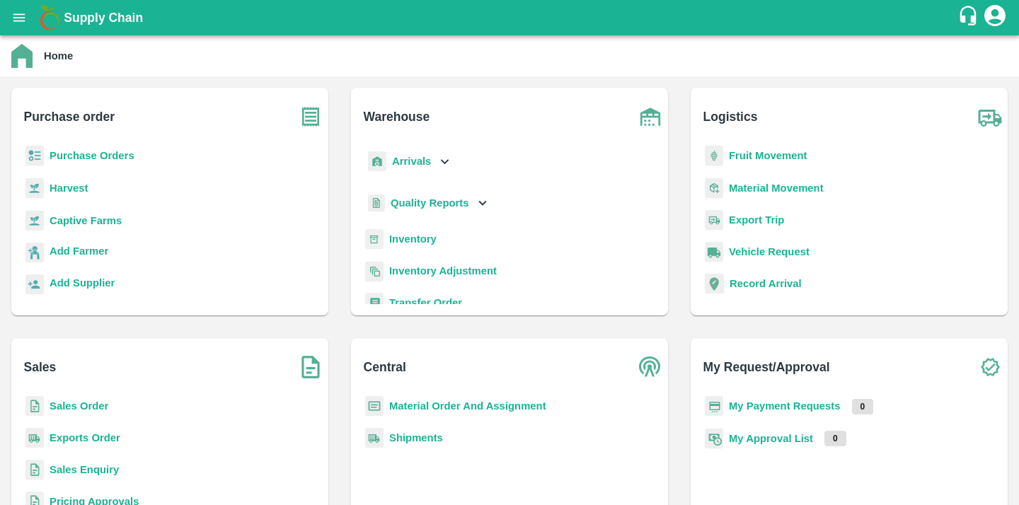 This screenshot has height=505, width=1019. What do you see at coordinates (714, 439) in the screenshot?
I see `img: approval` at bounding box center [714, 439].